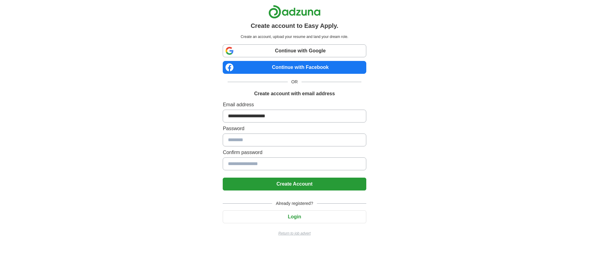 The width and height of the screenshot is (589, 279). Describe the element at coordinates (294, 67) in the screenshot. I see `a: Continue with Facebook` at that location.